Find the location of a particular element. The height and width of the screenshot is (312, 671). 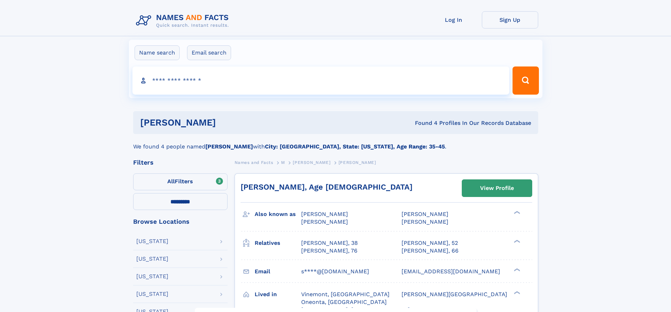

span: M is located at coordinates (283, 163).